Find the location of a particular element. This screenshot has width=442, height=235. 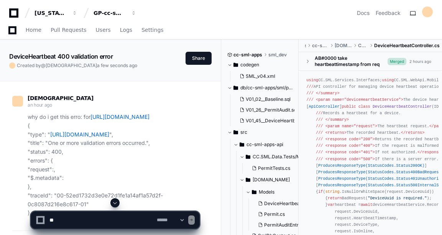

a: Docs is located at coordinates (363, 13).